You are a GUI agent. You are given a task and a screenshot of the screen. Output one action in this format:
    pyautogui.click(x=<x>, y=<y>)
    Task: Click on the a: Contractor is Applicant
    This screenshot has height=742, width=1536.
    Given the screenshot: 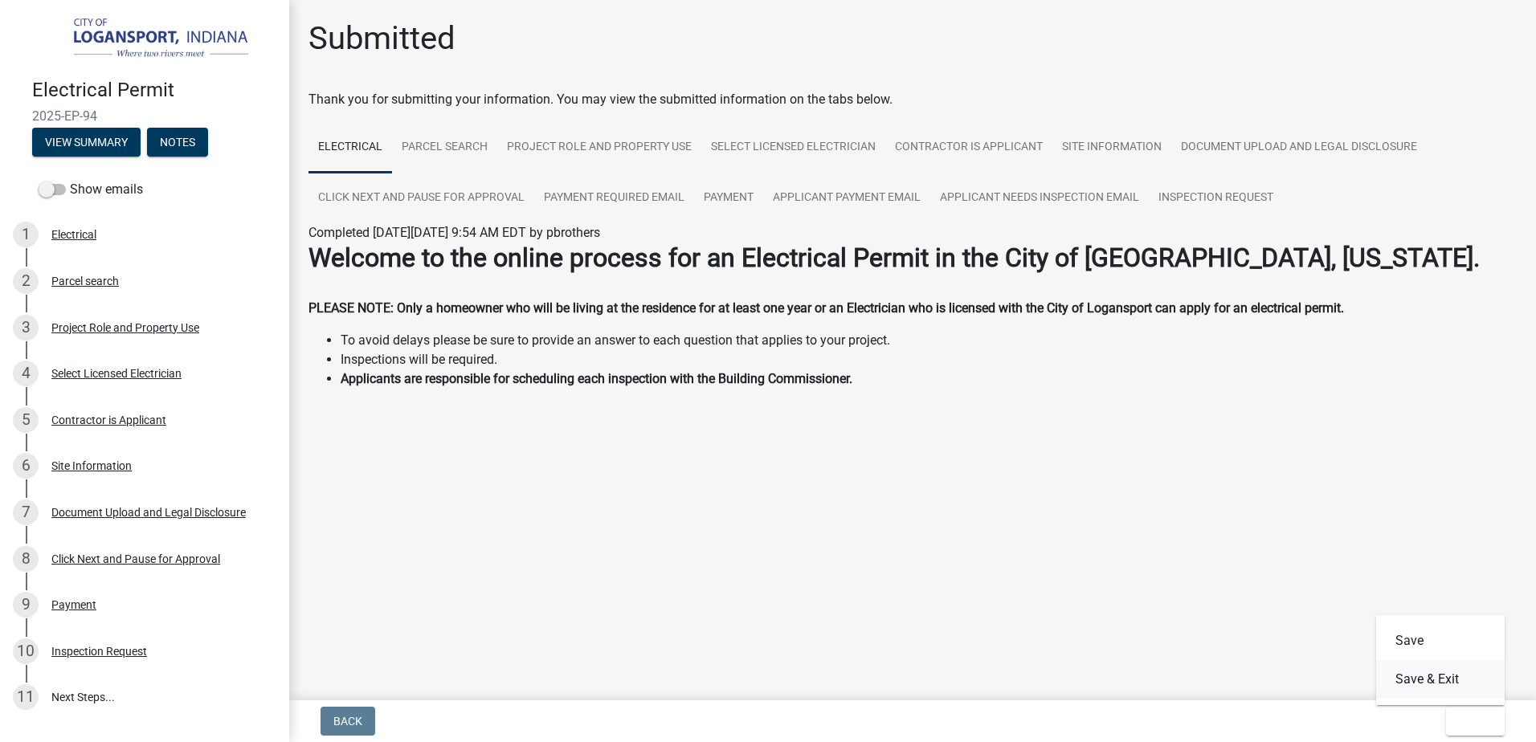 What is the action you would take?
    pyautogui.click(x=969, y=148)
    